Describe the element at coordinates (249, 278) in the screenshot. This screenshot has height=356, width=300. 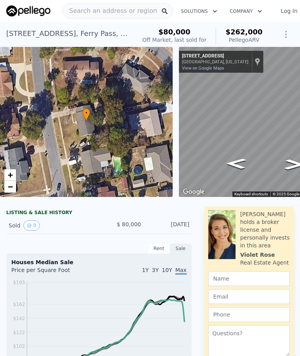
I see `input: Name` at that location.